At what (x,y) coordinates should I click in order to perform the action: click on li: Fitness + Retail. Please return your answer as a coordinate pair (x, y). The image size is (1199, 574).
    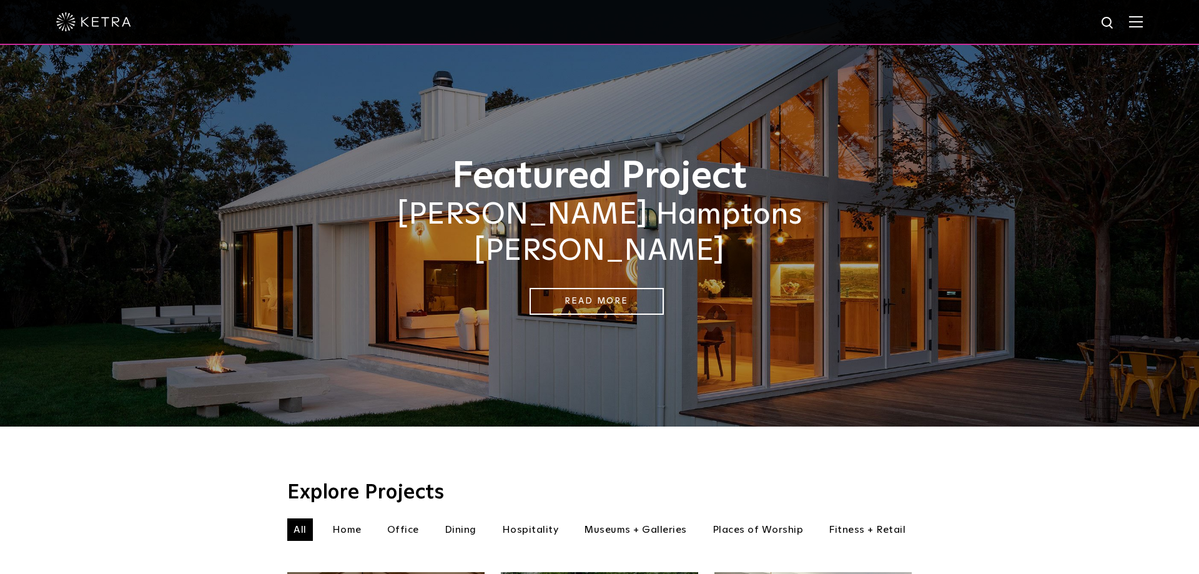
    Looking at the image, I should click on (867, 530).